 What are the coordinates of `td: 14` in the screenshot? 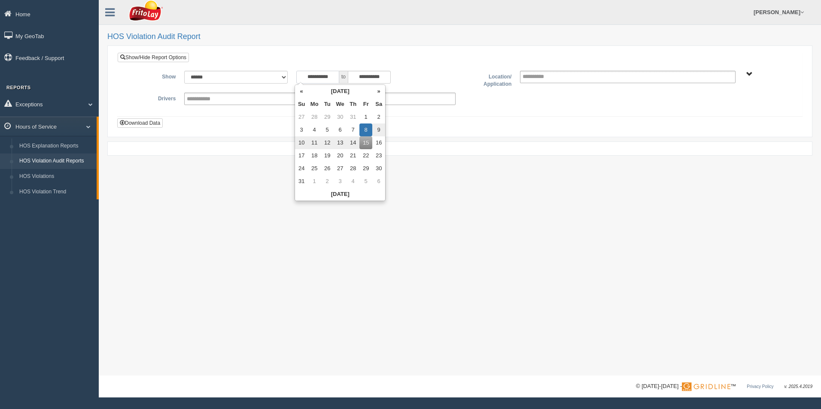 It's located at (353, 143).